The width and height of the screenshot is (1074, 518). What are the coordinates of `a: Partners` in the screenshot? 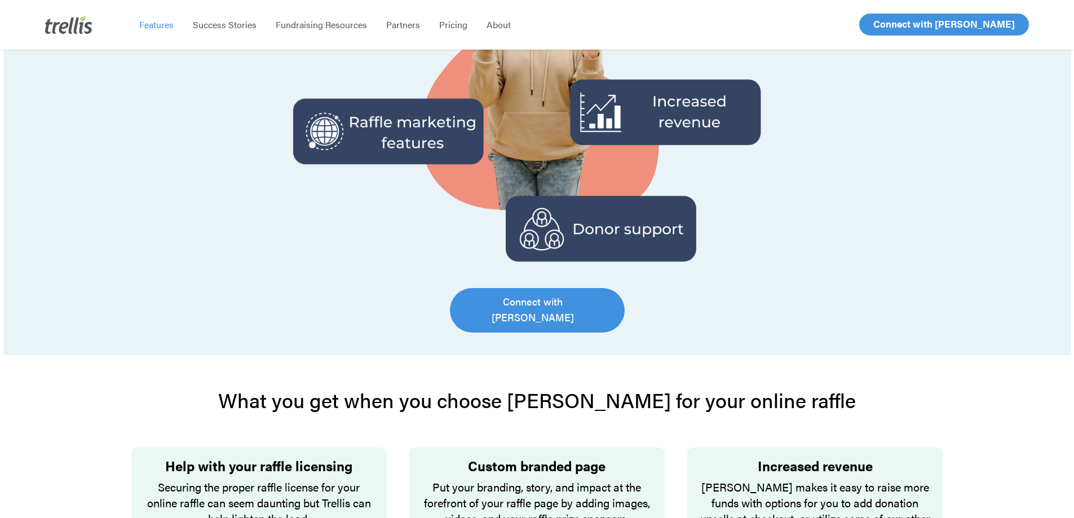 It's located at (403, 25).